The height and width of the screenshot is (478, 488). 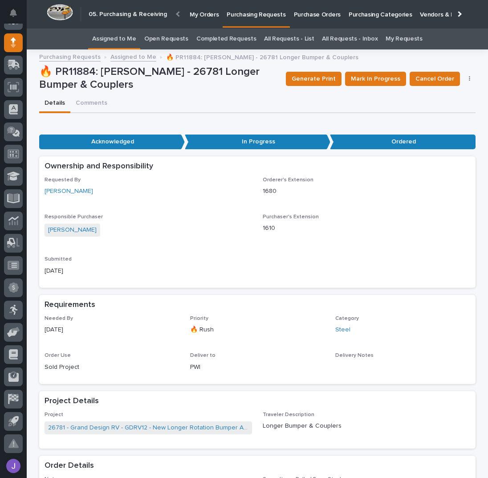 What do you see at coordinates (128, 14) in the screenshot?
I see `h2: 05. Purchasing & Receiving` at bounding box center [128, 14].